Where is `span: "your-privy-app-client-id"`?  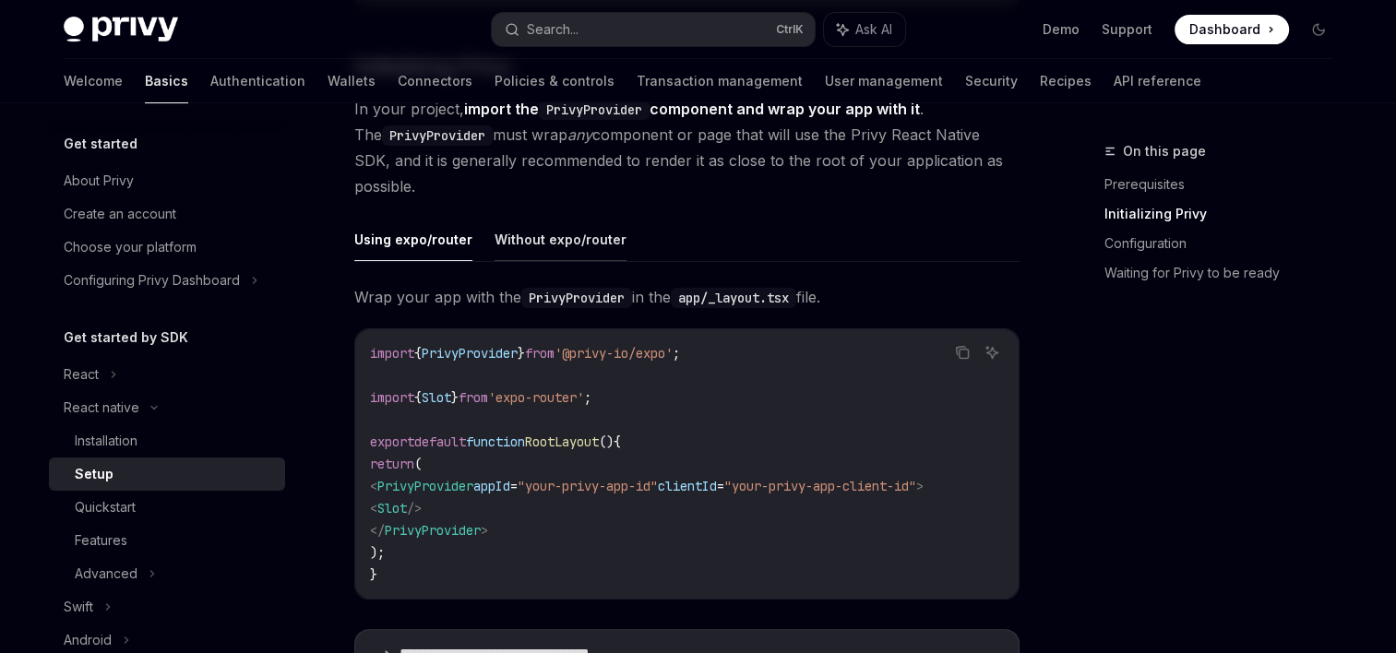
span: "your-privy-app-client-id" is located at coordinates (820, 486).